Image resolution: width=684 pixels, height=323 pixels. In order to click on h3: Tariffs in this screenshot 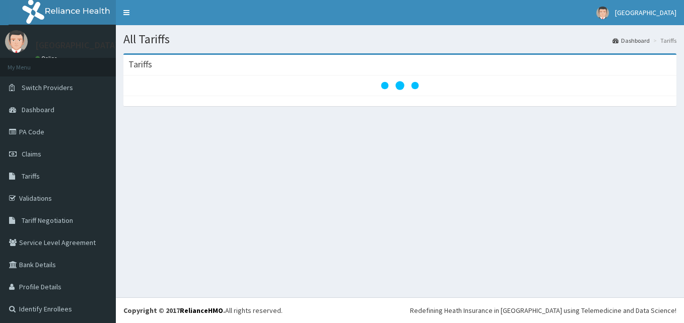, I will do `click(140, 64)`.